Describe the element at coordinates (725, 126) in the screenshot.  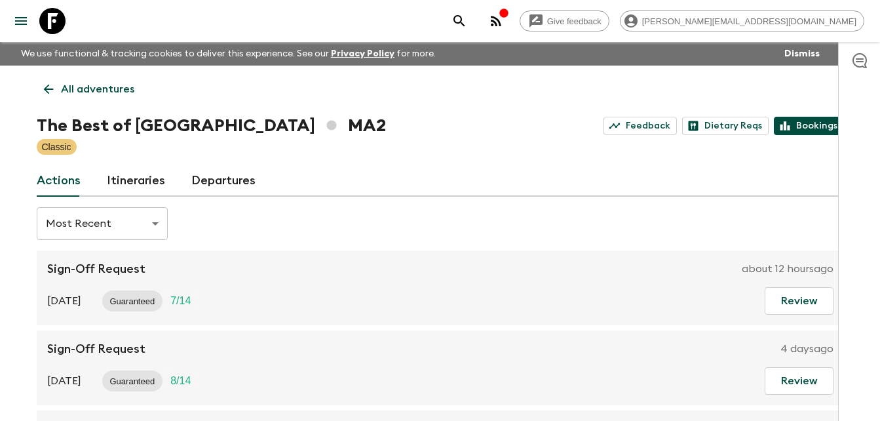
I see `a: Dietary Reqs` at that location.